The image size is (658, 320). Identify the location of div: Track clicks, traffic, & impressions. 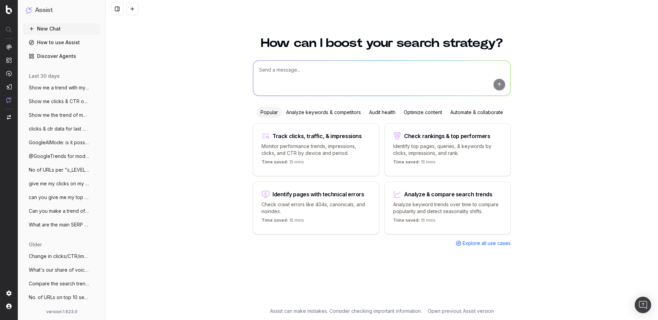
(317, 136).